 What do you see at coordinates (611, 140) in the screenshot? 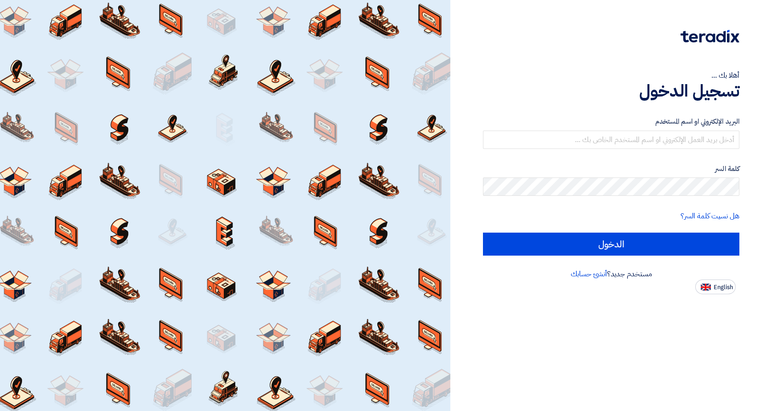
I see `input: أدخل بريد العمل الإلكتروني او اسم المستخدم الخاص بك ...` at bounding box center [611, 140].